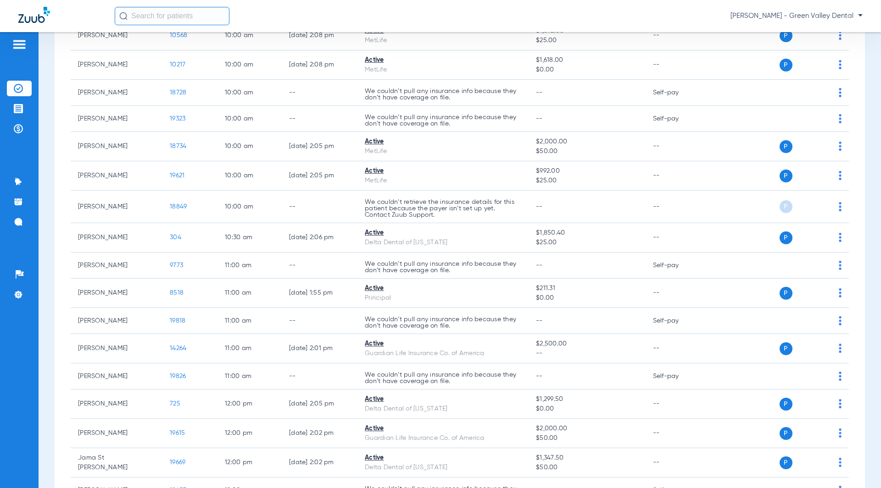  Describe the element at coordinates (587, 344) in the screenshot. I see `span: $2,500.00` at that location.